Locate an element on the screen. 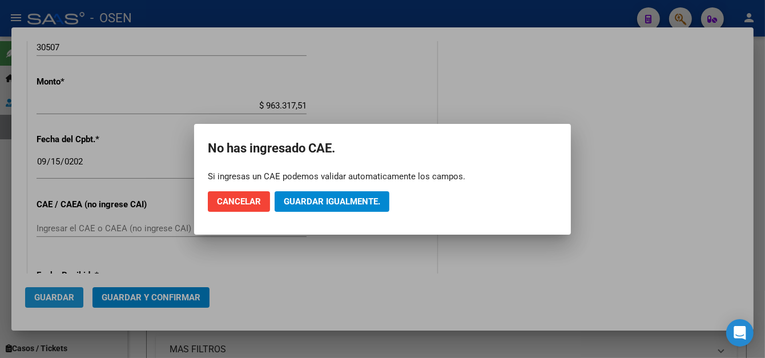  div: Si ingresas un CAE podemos validar automaticamente los campos. is located at coordinates (382, 176).